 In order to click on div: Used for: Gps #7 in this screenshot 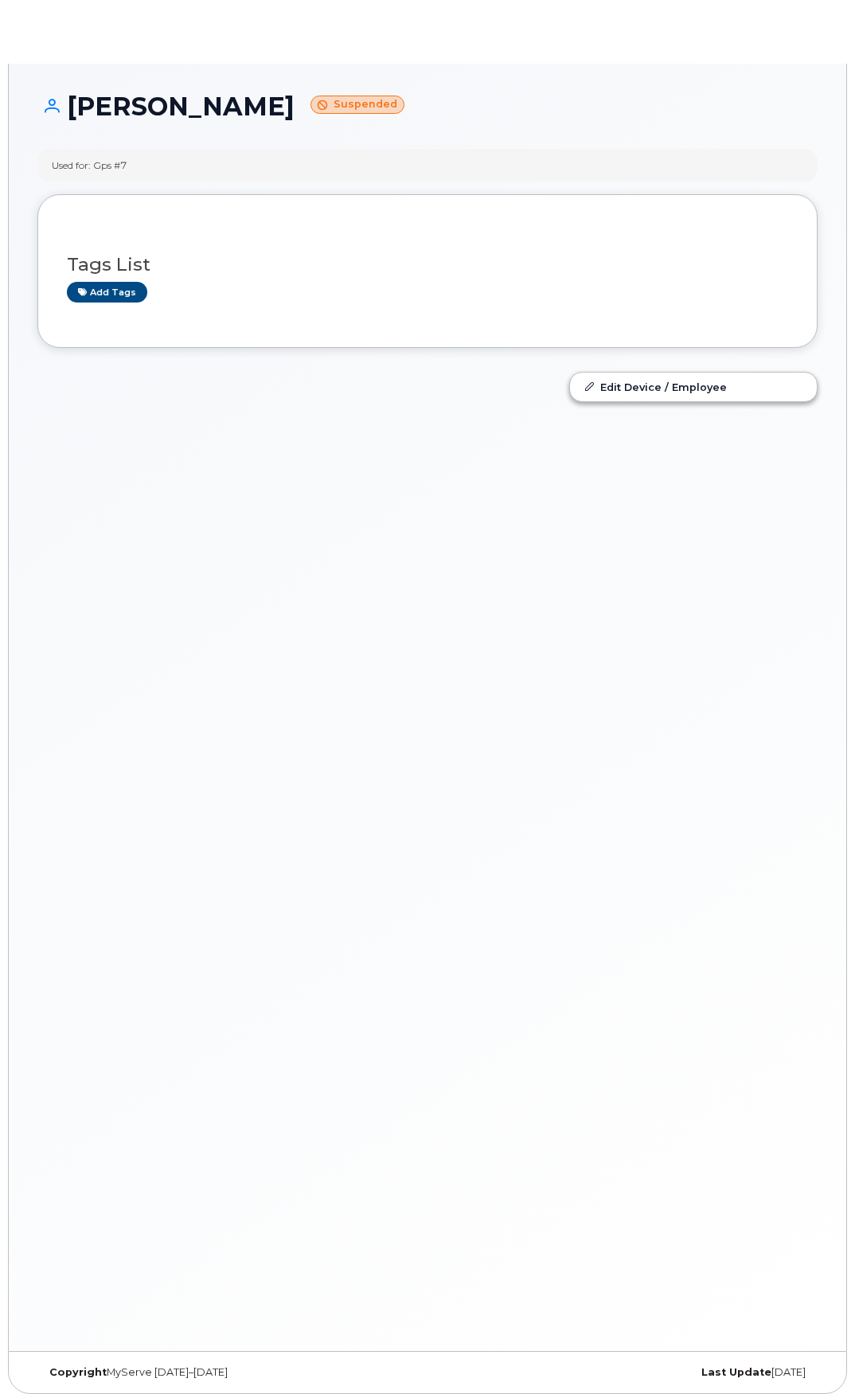, I will do `click(89, 165)`.